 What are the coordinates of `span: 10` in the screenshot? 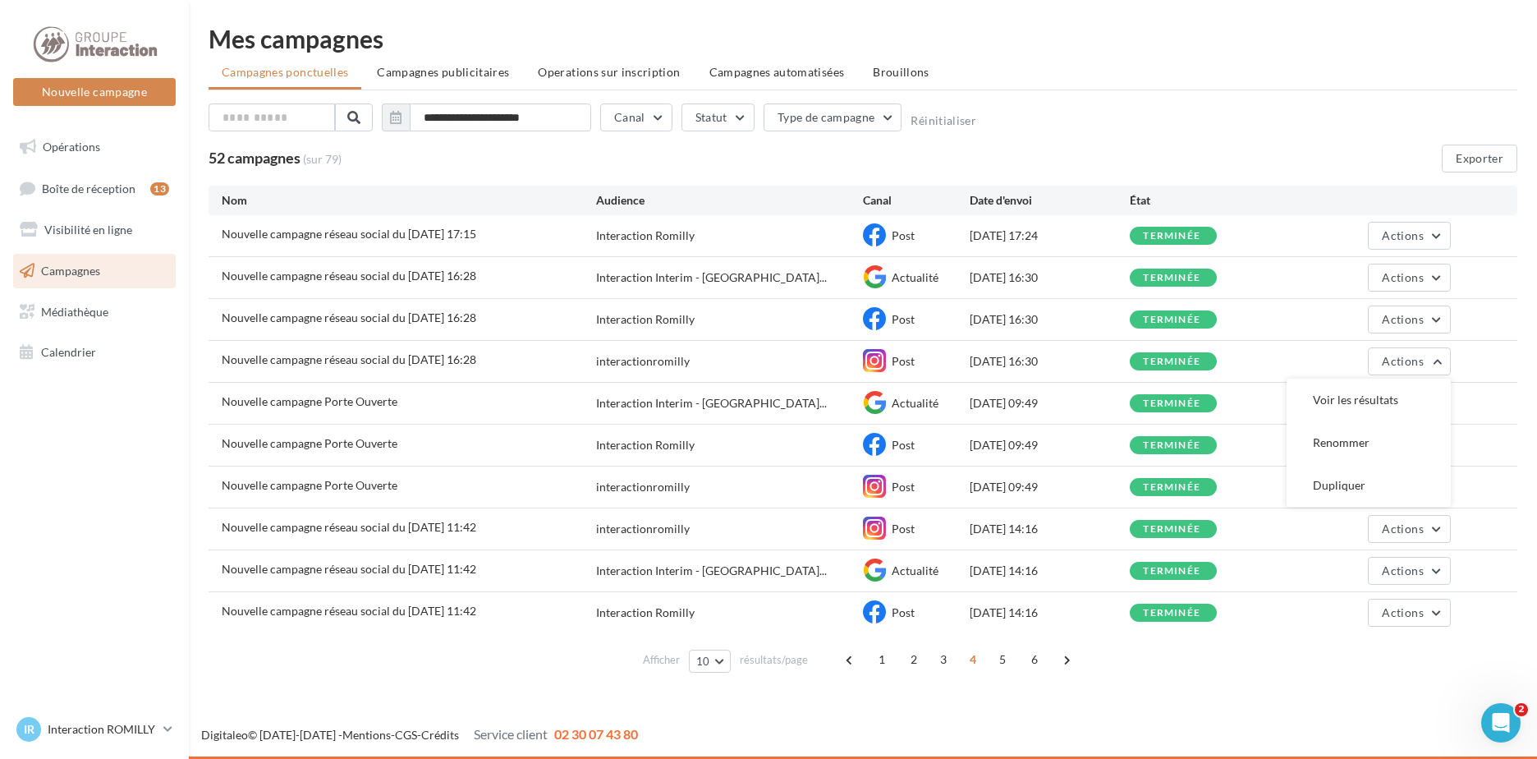 It's located at (703, 661).